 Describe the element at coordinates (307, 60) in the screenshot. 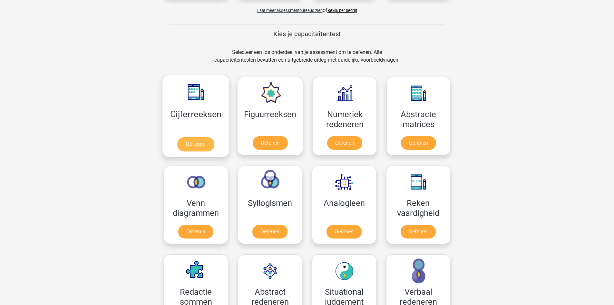

I see `div: Selecteer een los onderdeel van je assessment om te oefenen. Alle capaciteitentesten bevatten een...` at that location.